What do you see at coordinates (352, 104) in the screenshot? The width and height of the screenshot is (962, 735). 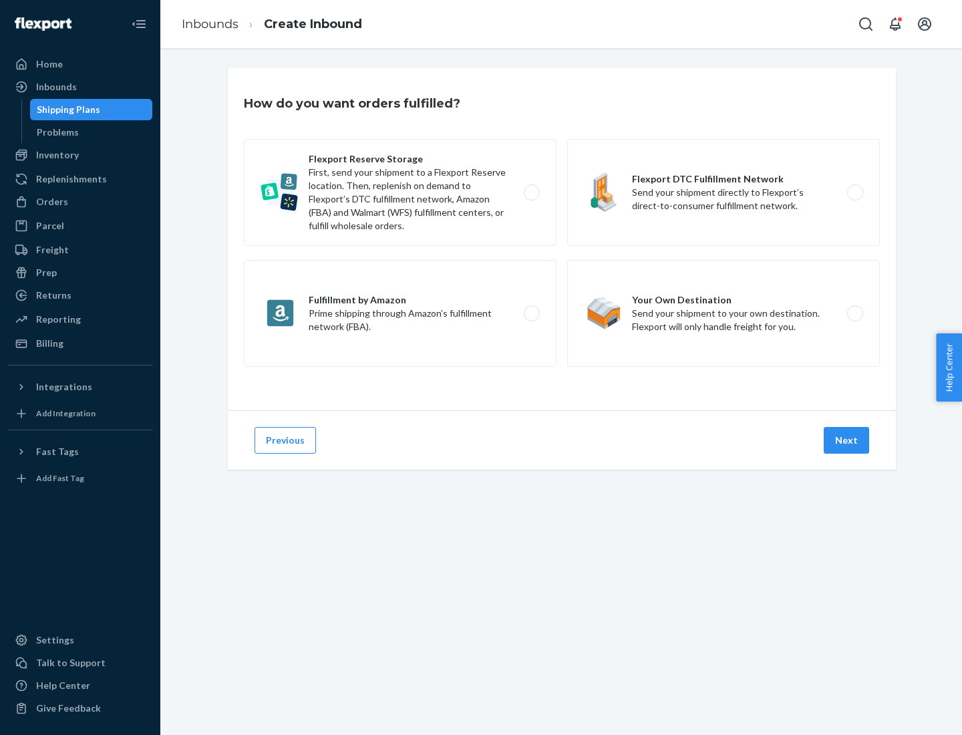 I see `h3: How do you want orders fulfilled?` at bounding box center [352, 104].